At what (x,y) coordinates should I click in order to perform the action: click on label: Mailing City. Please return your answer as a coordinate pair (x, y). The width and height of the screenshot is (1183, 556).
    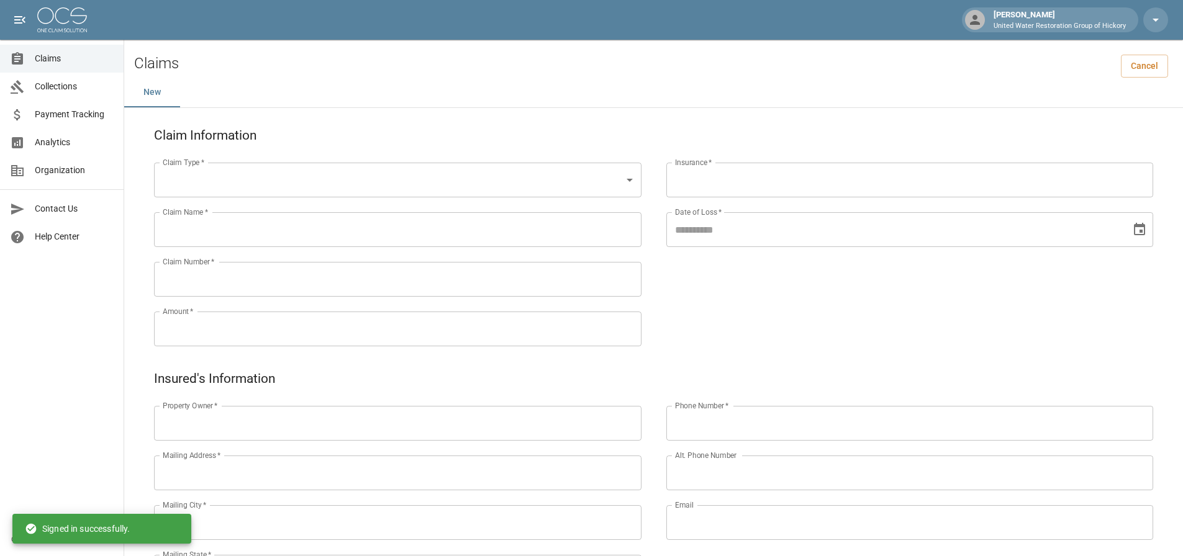
    Looking at the image, I should click on (184, 505).